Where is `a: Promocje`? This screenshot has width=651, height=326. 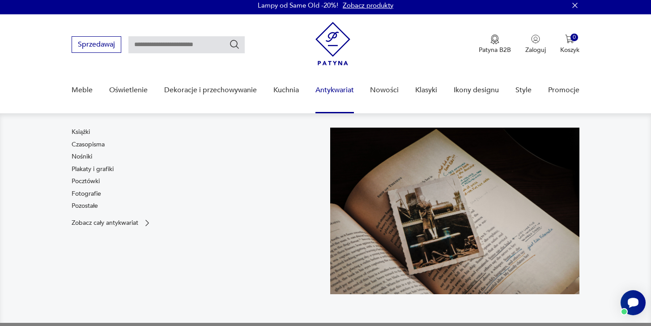 a: Promocje is located at coordinates (564, 90).